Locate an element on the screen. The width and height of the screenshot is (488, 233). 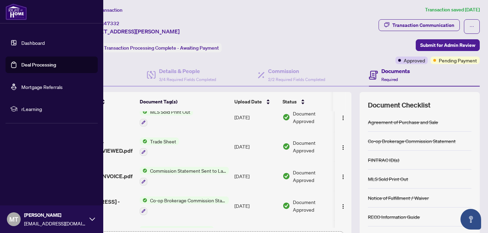
span: MLS Sold Print Out is located at coordinates (170, 112).